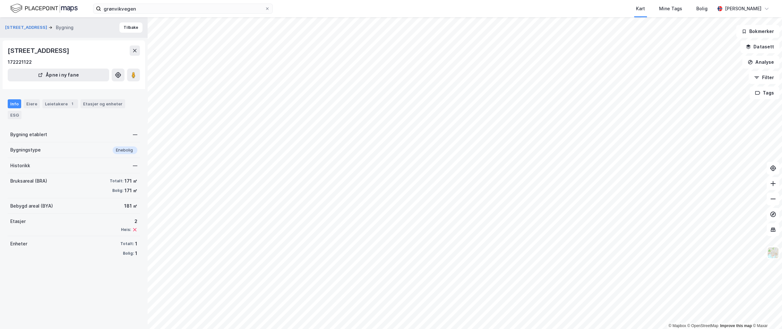  I want to click on div: Historikk, so click(20, 166).